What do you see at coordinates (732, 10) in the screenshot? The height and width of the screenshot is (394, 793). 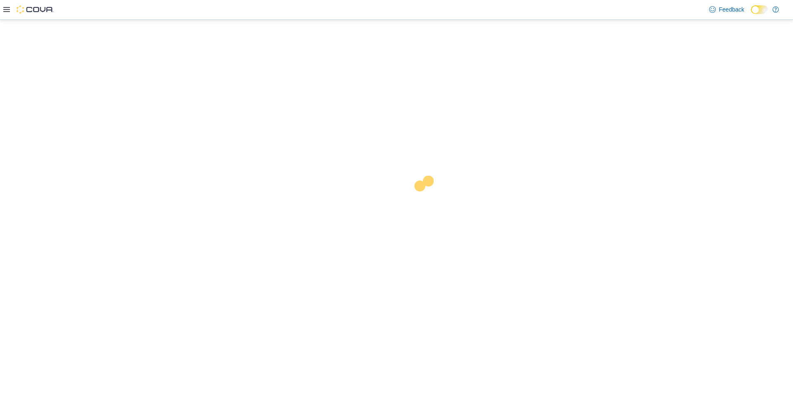 I see `span: Feedback` at bounding box center [732, 10].